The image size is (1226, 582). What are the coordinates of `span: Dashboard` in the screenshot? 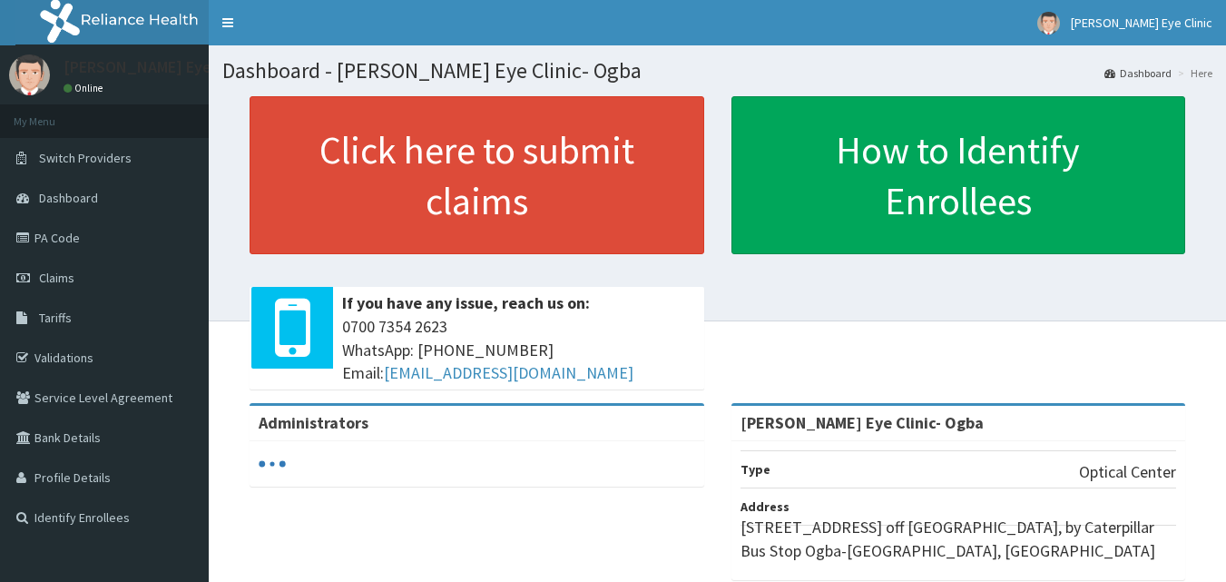 It's located at (68, 198).